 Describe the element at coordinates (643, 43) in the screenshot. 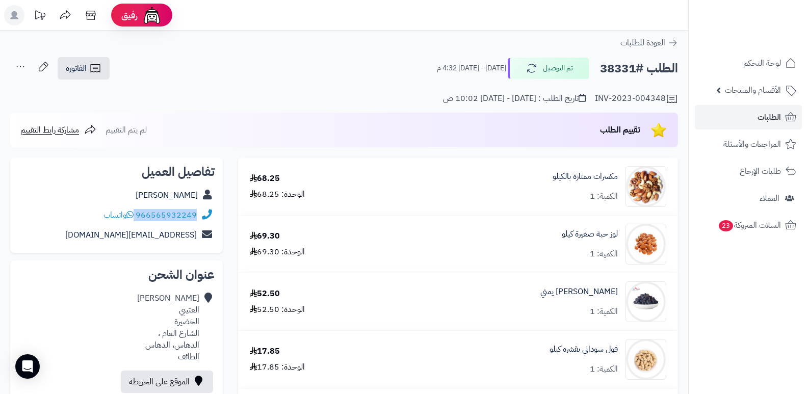

I see `span: العودة للطلبات` at that location.